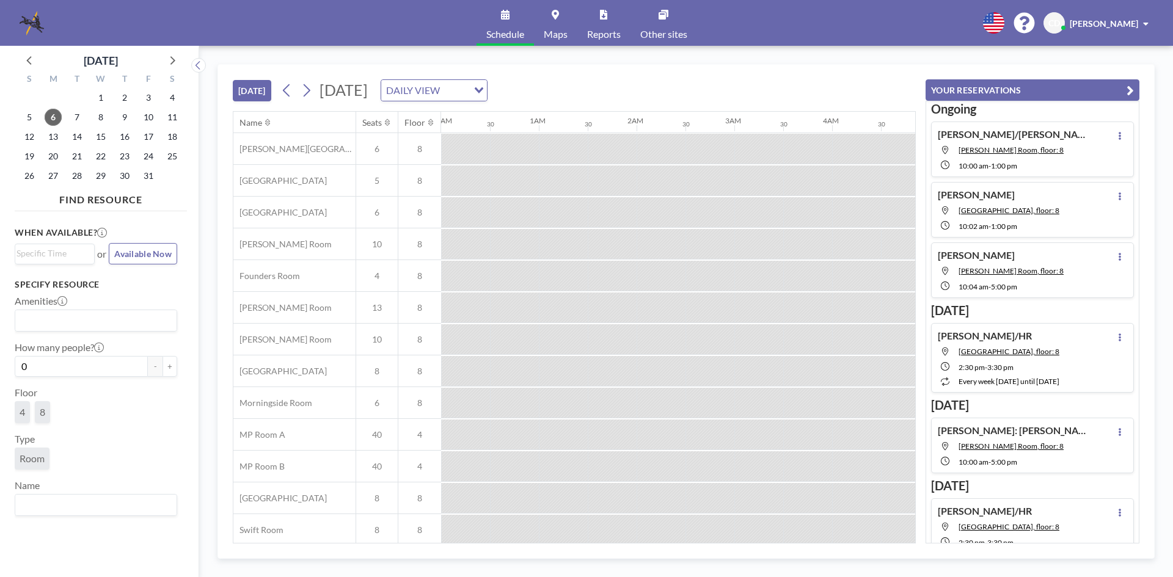  What do you see at coordinates (505, 34) in the screenshot?
I see `span: Schedule` at bounding box center [505, 34].